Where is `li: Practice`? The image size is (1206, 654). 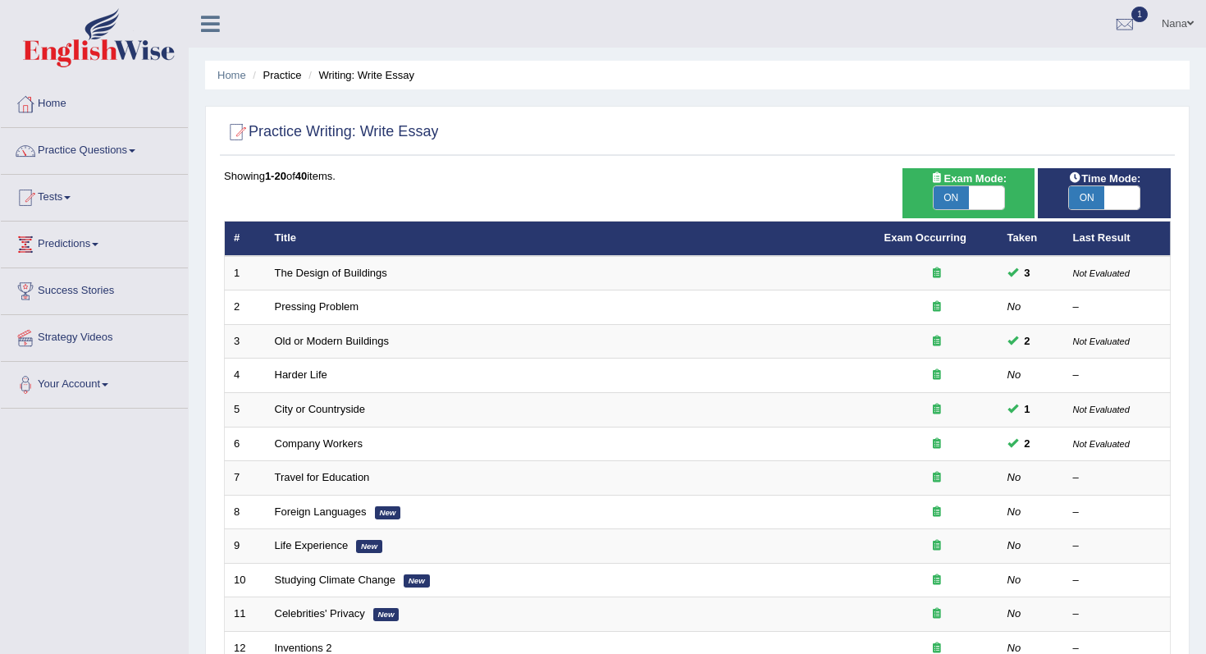
li: Practice is located at coordinates (275, 75).